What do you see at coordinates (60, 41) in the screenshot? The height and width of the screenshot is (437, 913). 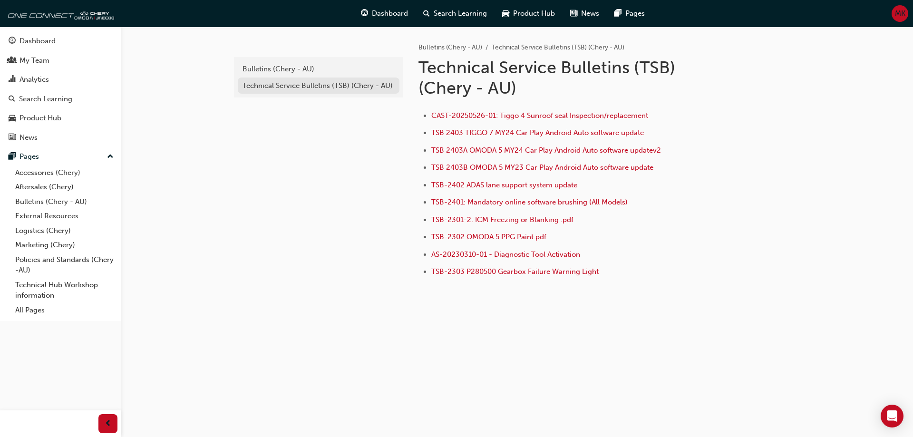 I see `a: Dashboard` at bounding box center [60, 41].